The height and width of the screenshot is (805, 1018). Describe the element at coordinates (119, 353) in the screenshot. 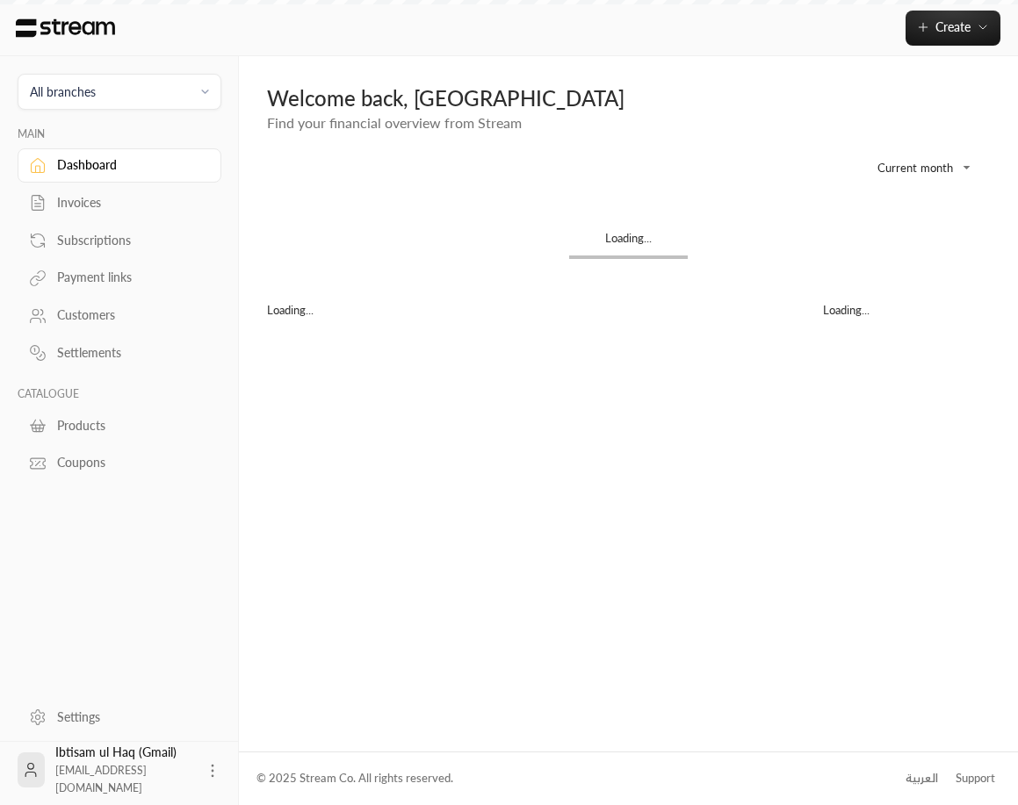

I see `a: Settlements` at that location.